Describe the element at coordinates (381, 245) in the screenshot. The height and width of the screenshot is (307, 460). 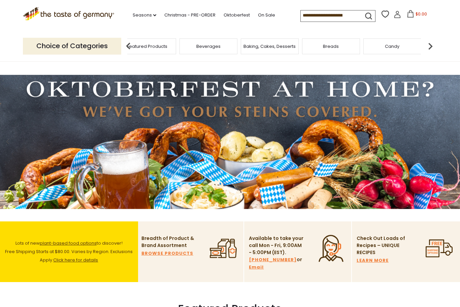
I see `p: Check Out Loads of Recipes – UNIQUE RECIPES` at that location.